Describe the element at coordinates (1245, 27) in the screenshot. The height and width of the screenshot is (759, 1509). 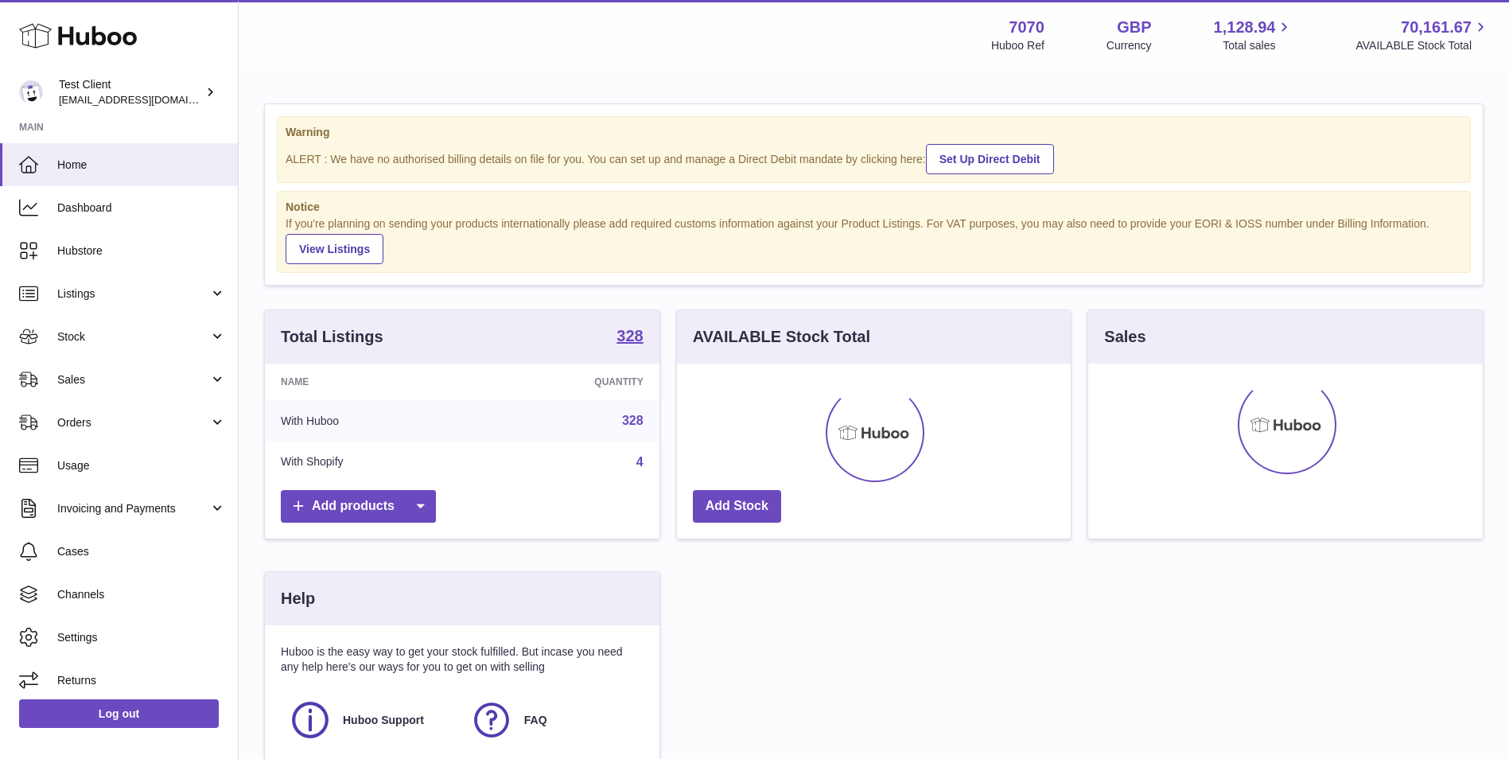
I see `span: 1,128.94` at that location.